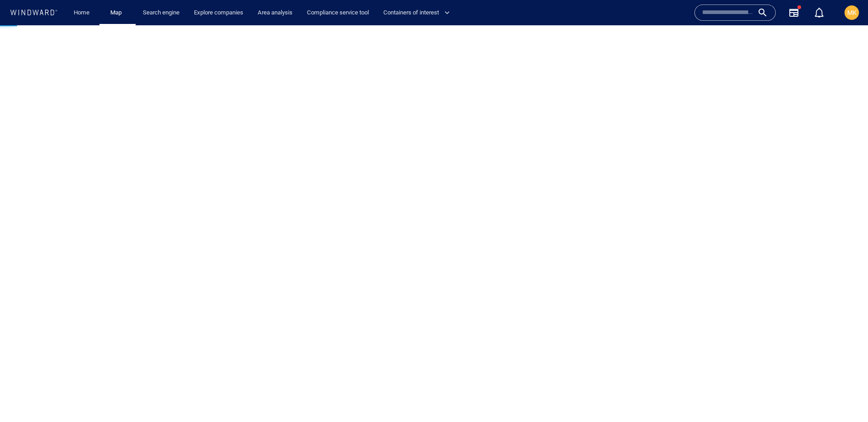 The image size is (868, 422). What do you see at coordinates (218, 13) in the screenshot?
I see `a: Explore companies` at bounding box center [218, 13].